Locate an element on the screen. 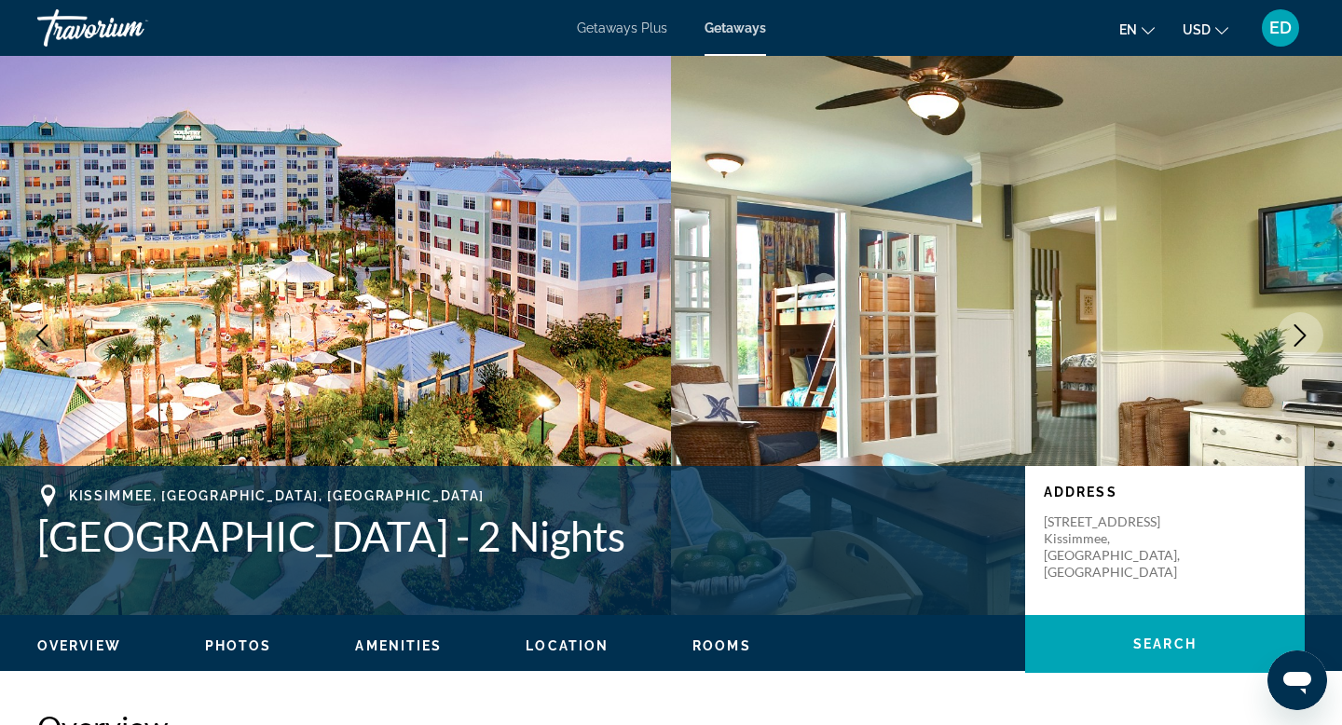 This screenshot has height=725, width=1342. button: Photos is located at coordinates (239, 646).